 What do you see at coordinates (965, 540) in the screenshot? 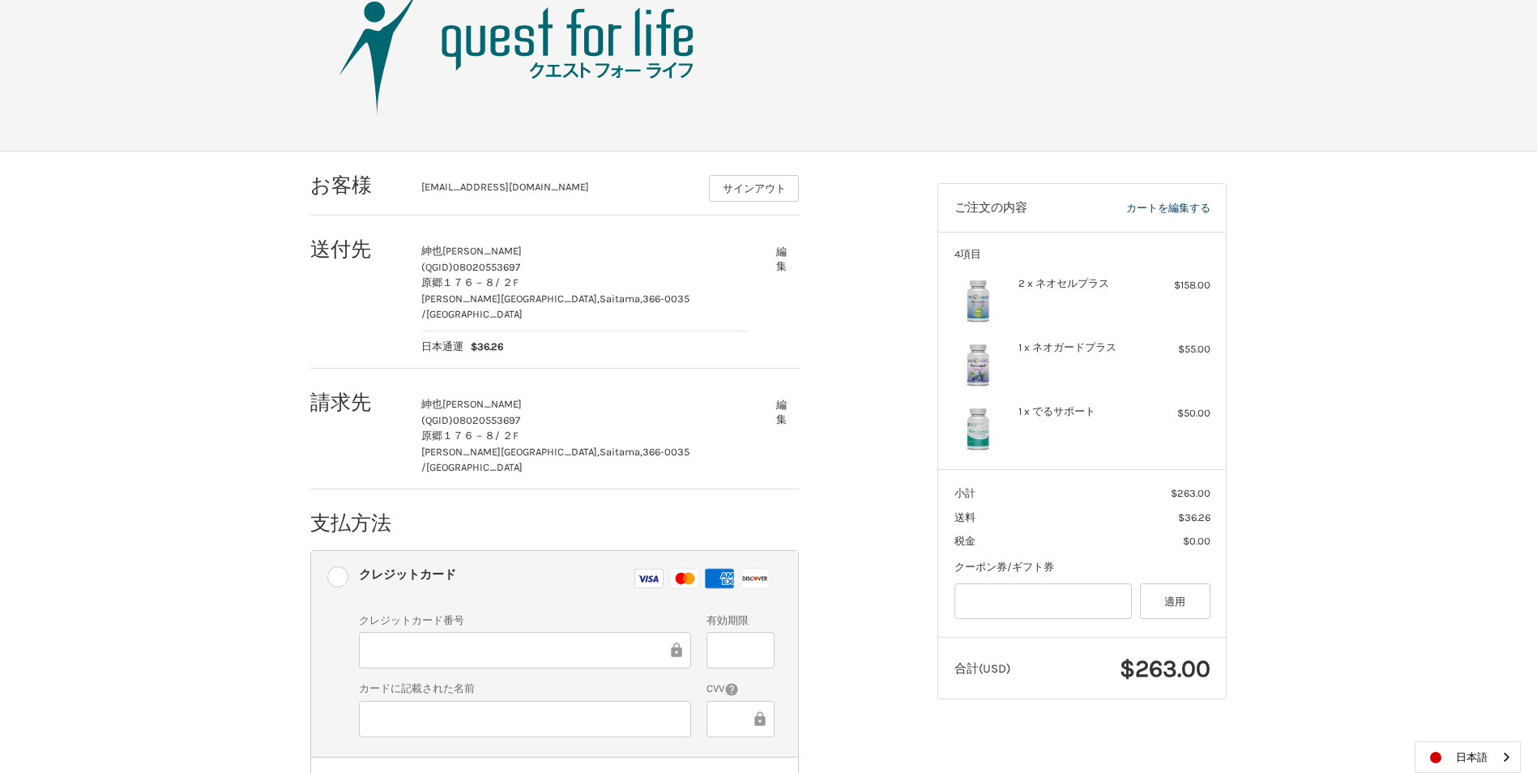
I see `span: 税金` at bounding box center [965, 540].